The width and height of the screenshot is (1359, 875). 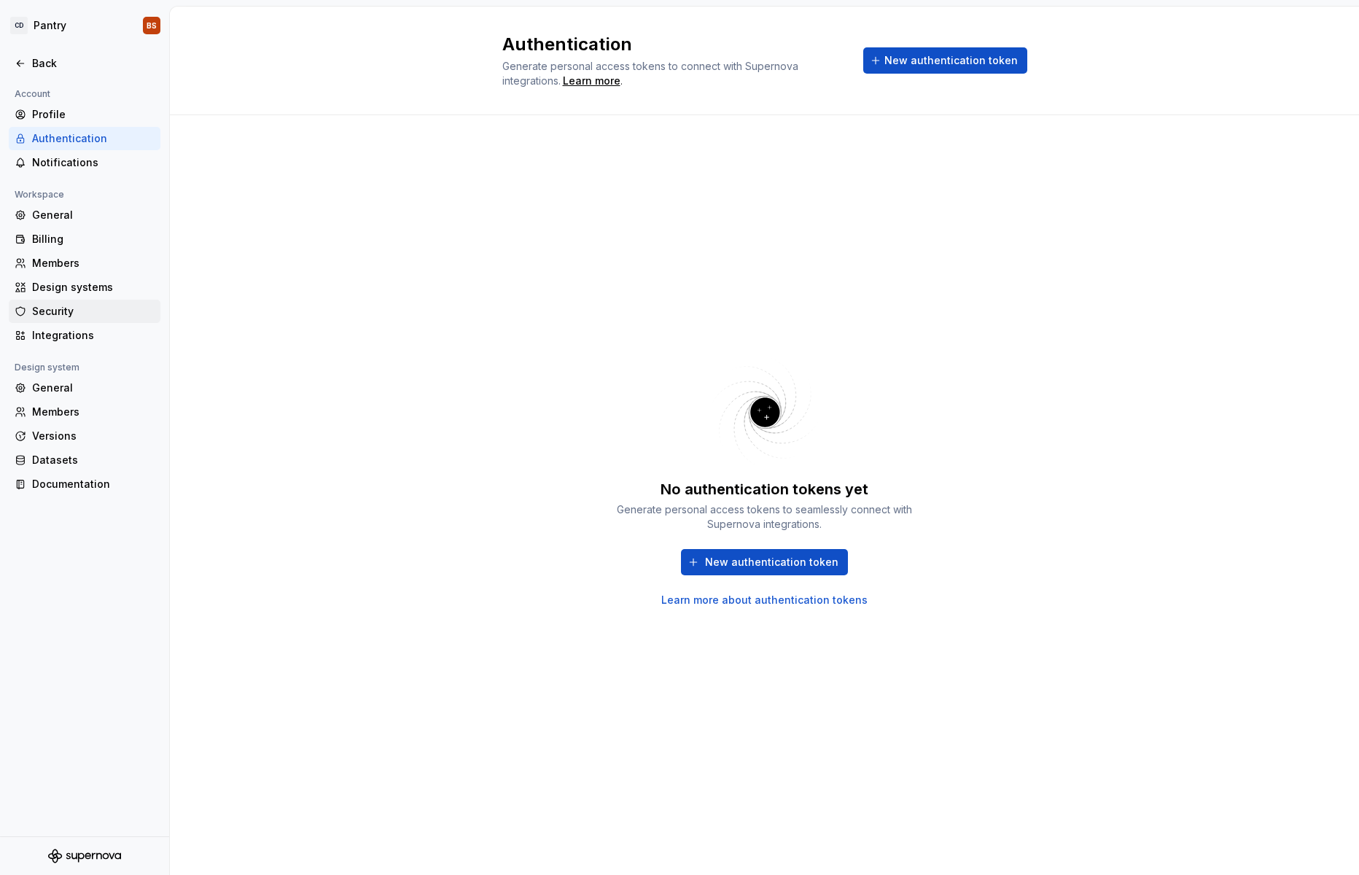 I want to click on div: CD, so click(x=19, y=26).